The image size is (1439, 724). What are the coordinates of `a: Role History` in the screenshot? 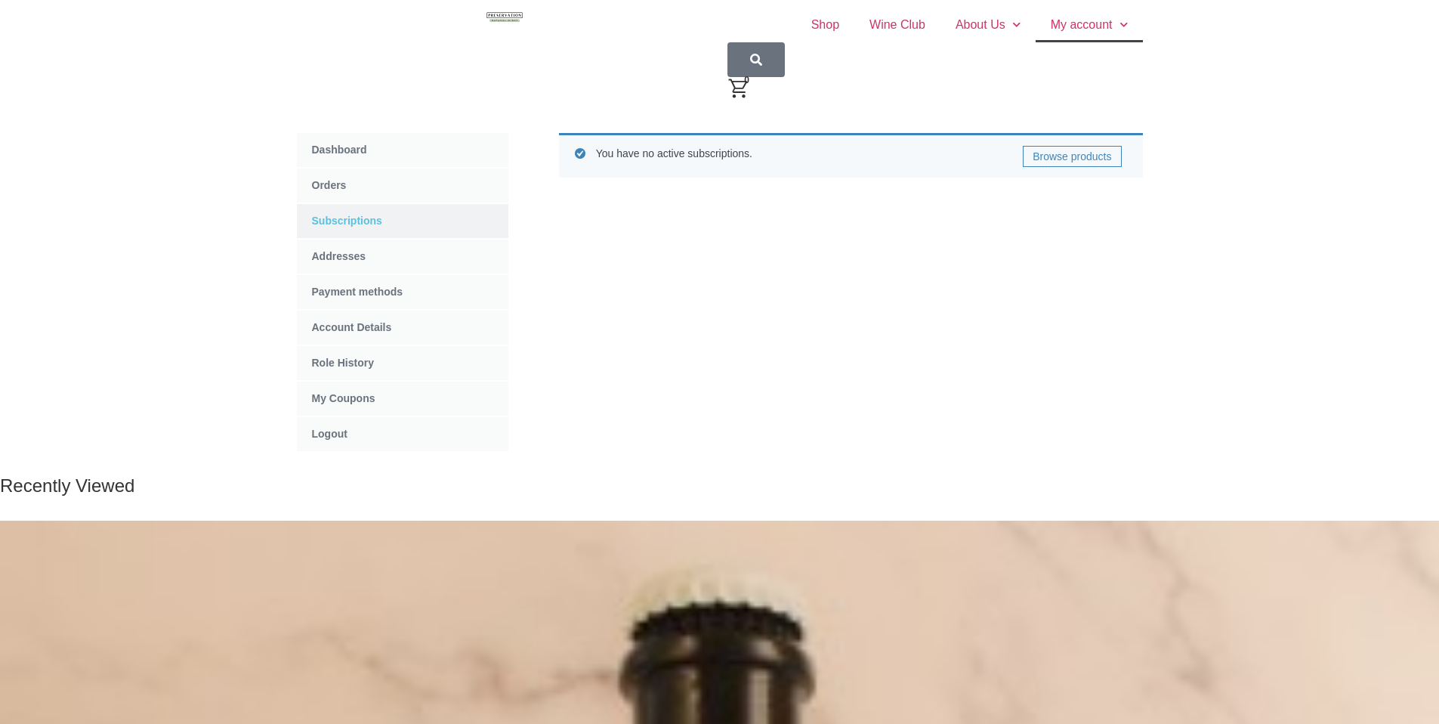 It's located at (403, 363).